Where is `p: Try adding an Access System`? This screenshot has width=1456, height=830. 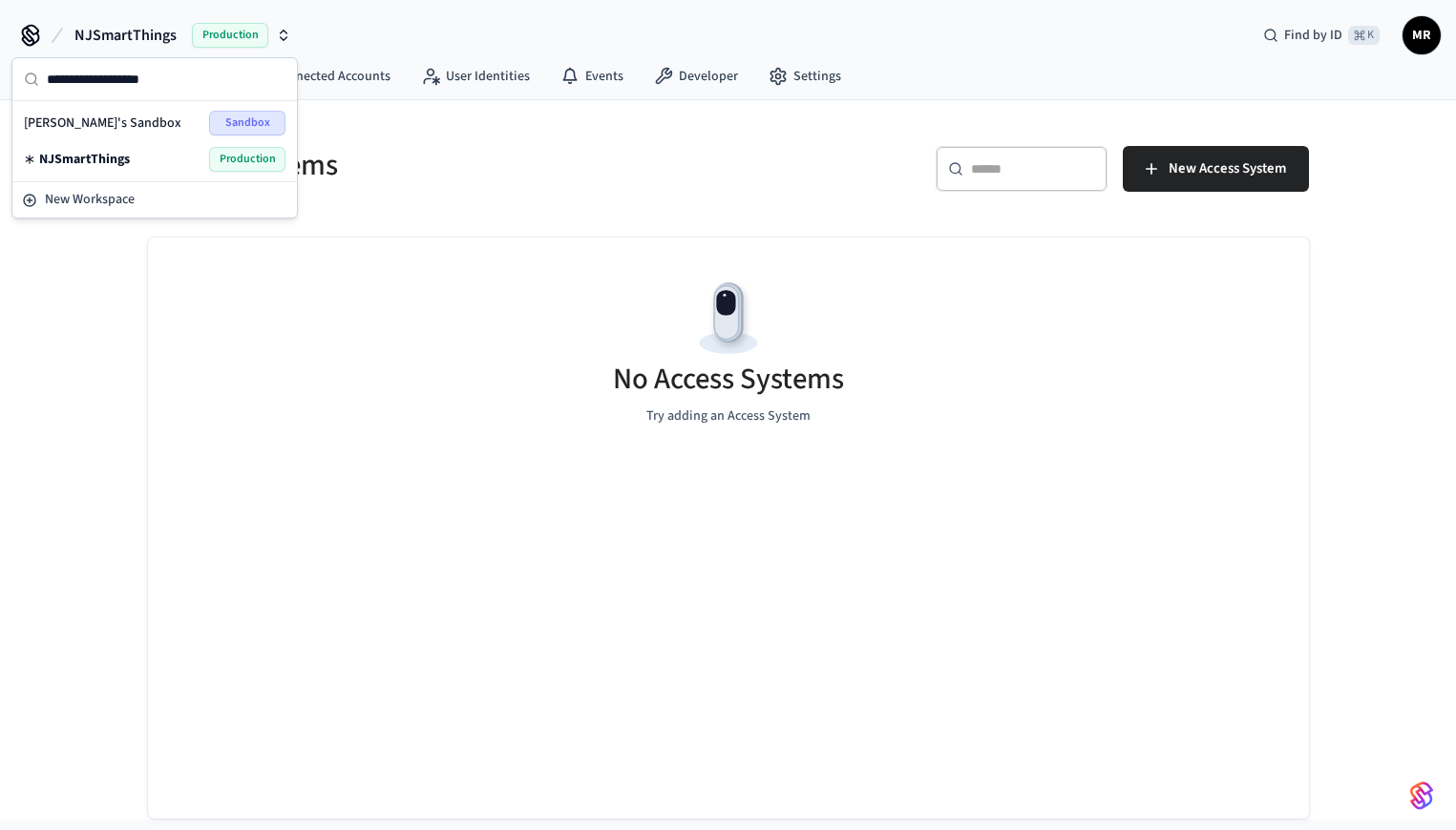 p: Try adding an Access System is located at coordinates (728, 416).